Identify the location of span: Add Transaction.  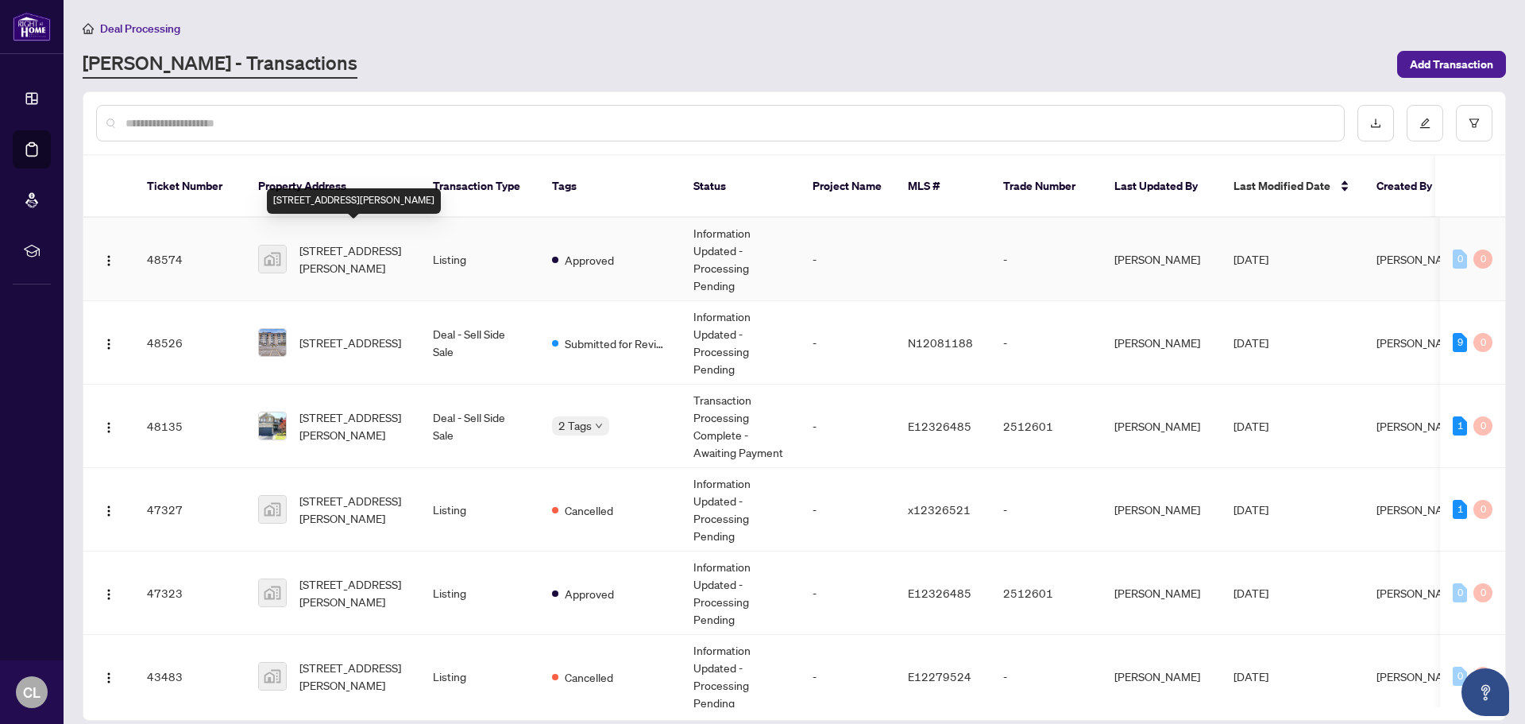
(1451, 64).